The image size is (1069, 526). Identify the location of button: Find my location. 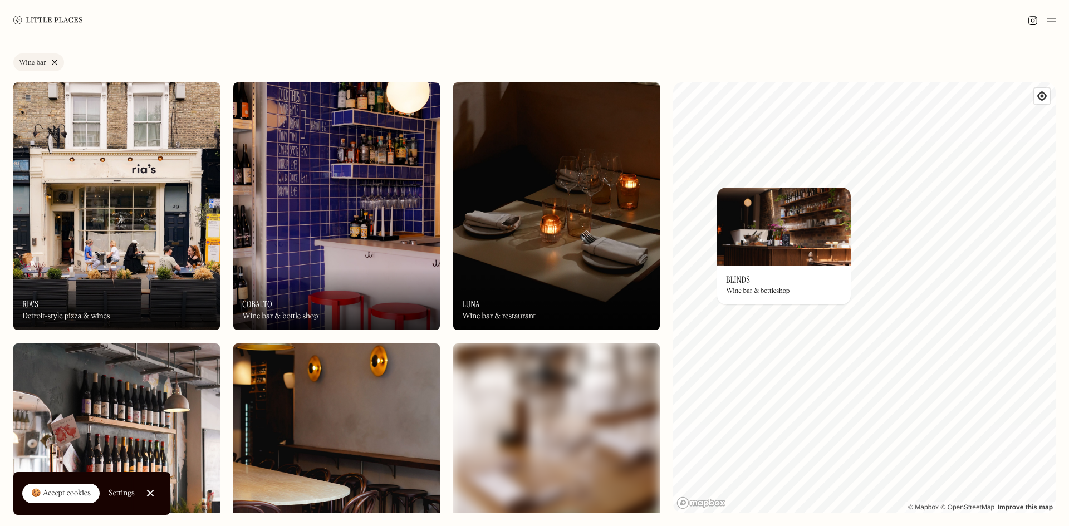
(1042, 96).